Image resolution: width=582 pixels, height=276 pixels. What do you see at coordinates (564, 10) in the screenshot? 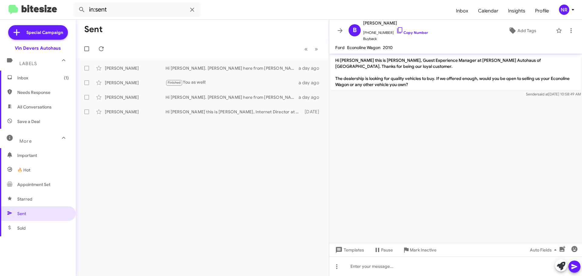
I see `div: NR` at bounding box center [564, 10].